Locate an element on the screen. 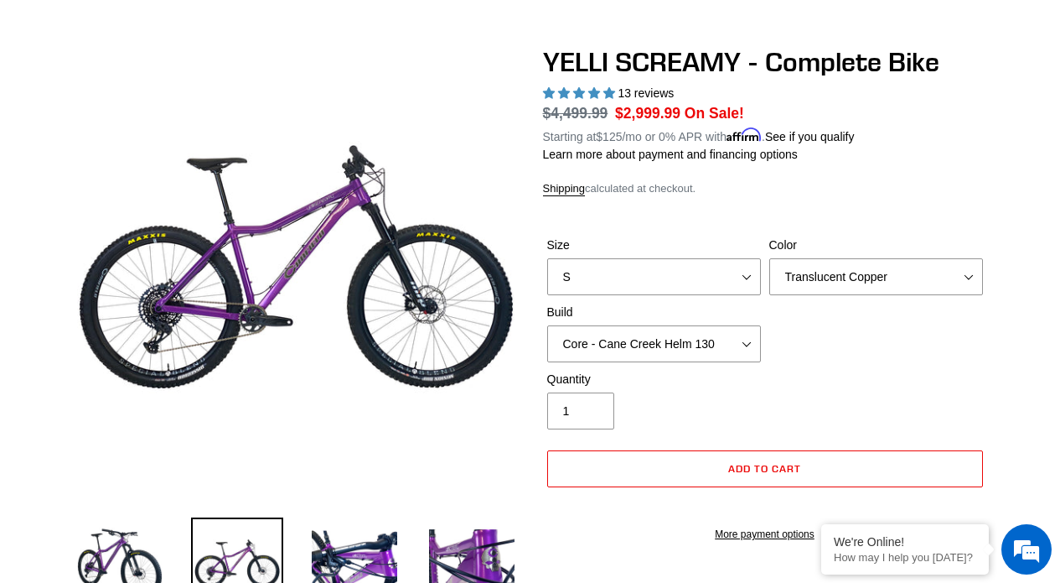 Image resolution: width=1060 pixels, height=583 pixels. span: $125 is located at coordinates (609, 137).